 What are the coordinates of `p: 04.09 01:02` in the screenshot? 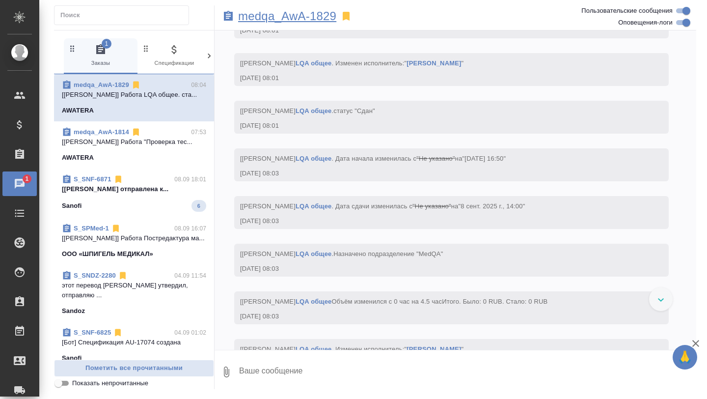 It's located at (190, 332).